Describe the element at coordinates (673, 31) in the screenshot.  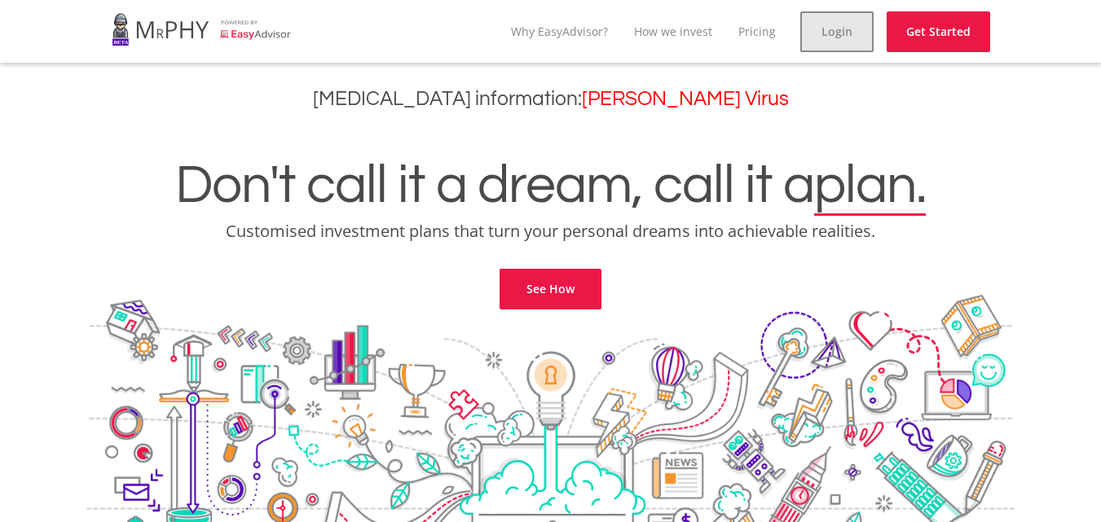
I see `a: How we invest` at that location.